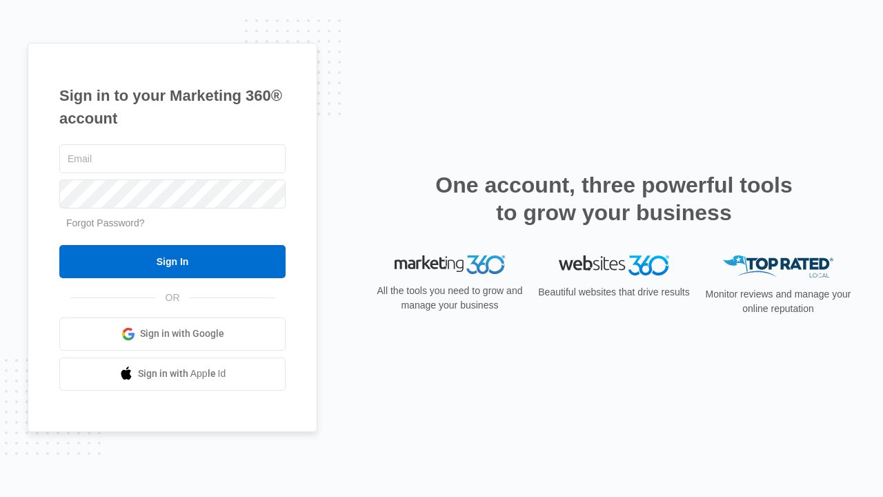 The image size is (883, 497). Describe the element at coordinates (450, 265) in the screenshot. I see `img: Marketing 360` at that location.